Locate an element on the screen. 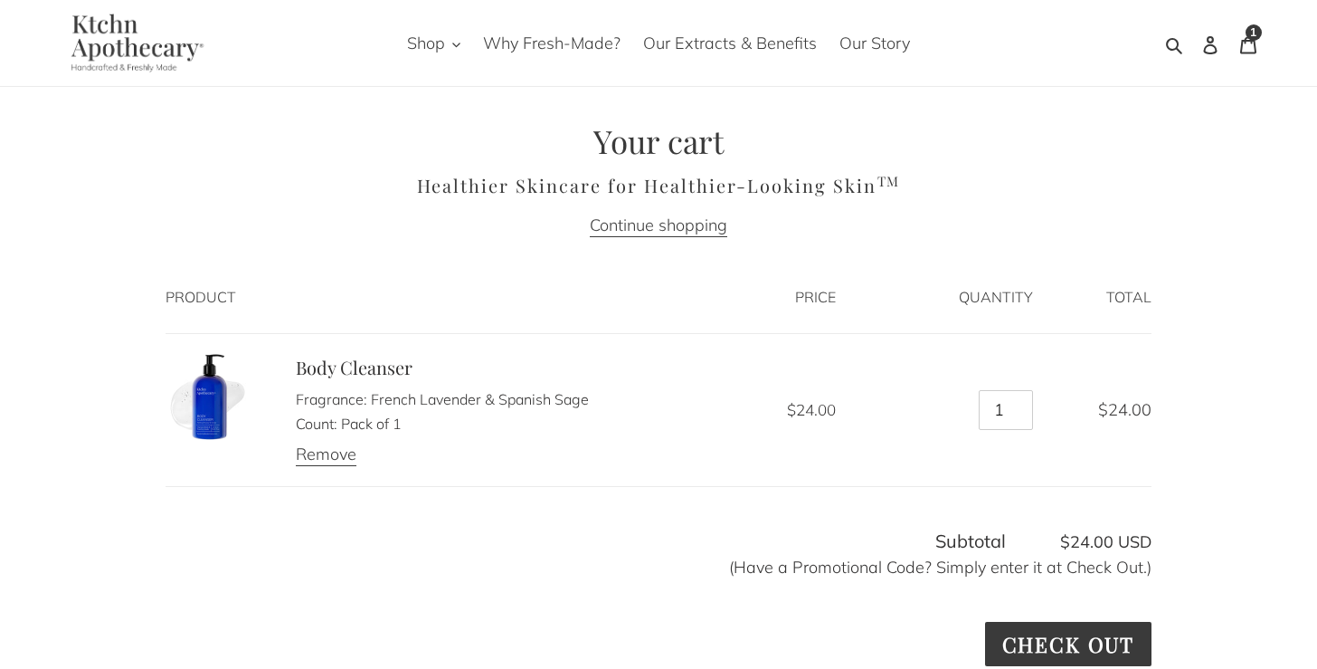 The height and width of the screenshot is (669, 1317). span: Subtotal is located at coordinates (971, 540).